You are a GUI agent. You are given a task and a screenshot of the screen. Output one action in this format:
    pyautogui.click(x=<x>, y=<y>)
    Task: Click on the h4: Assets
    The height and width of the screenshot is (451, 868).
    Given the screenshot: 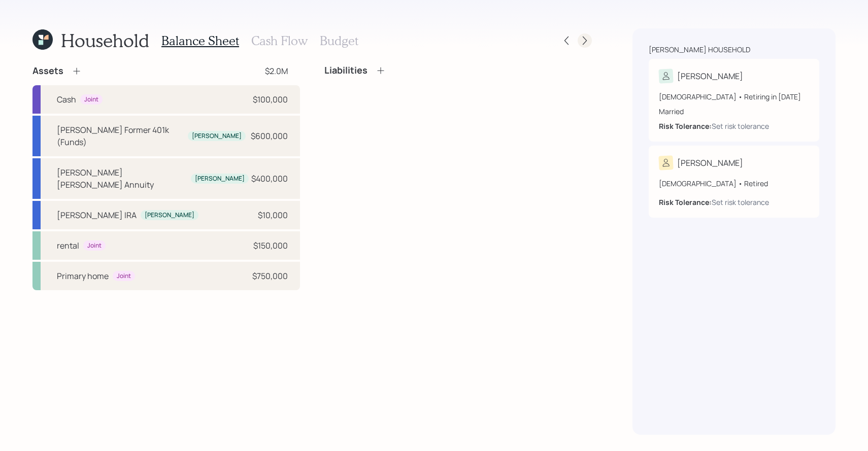 What is the action you would take?
    pyautogui.click(x=48, y=71)
    